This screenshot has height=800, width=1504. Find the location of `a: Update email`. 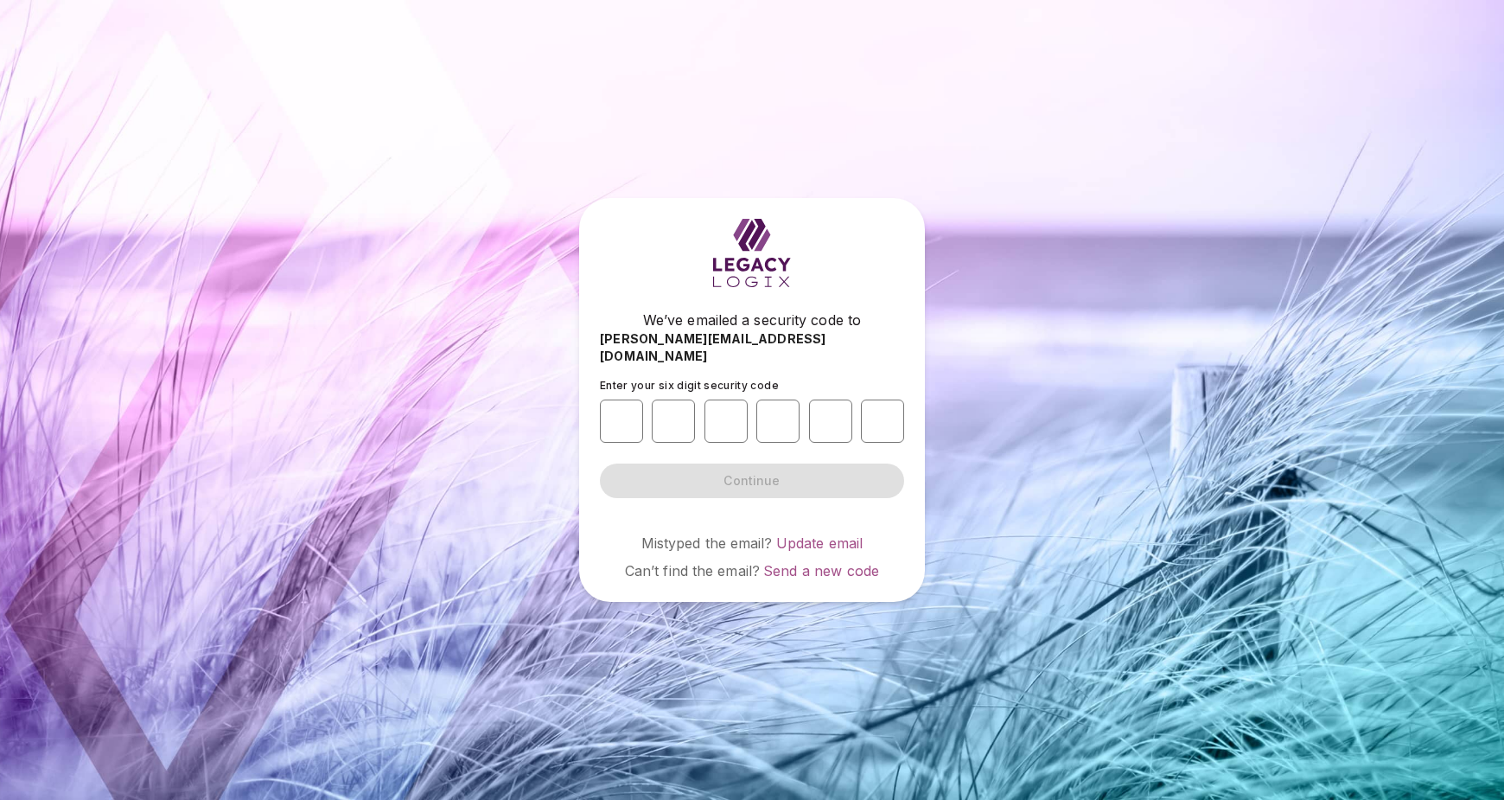

a: Update email is located at coordinates (820, 543).